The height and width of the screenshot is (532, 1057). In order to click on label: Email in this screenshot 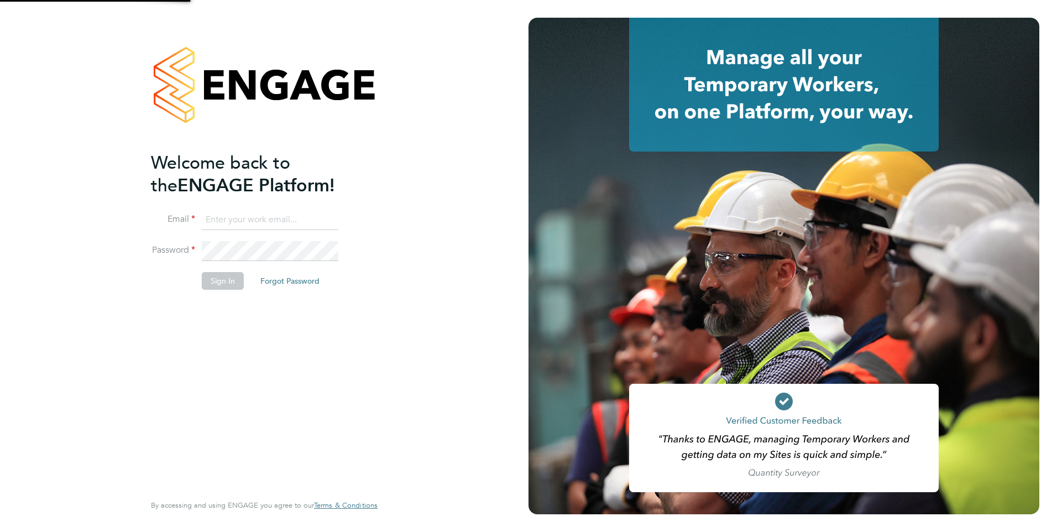, I will do `click(173, 219)`.